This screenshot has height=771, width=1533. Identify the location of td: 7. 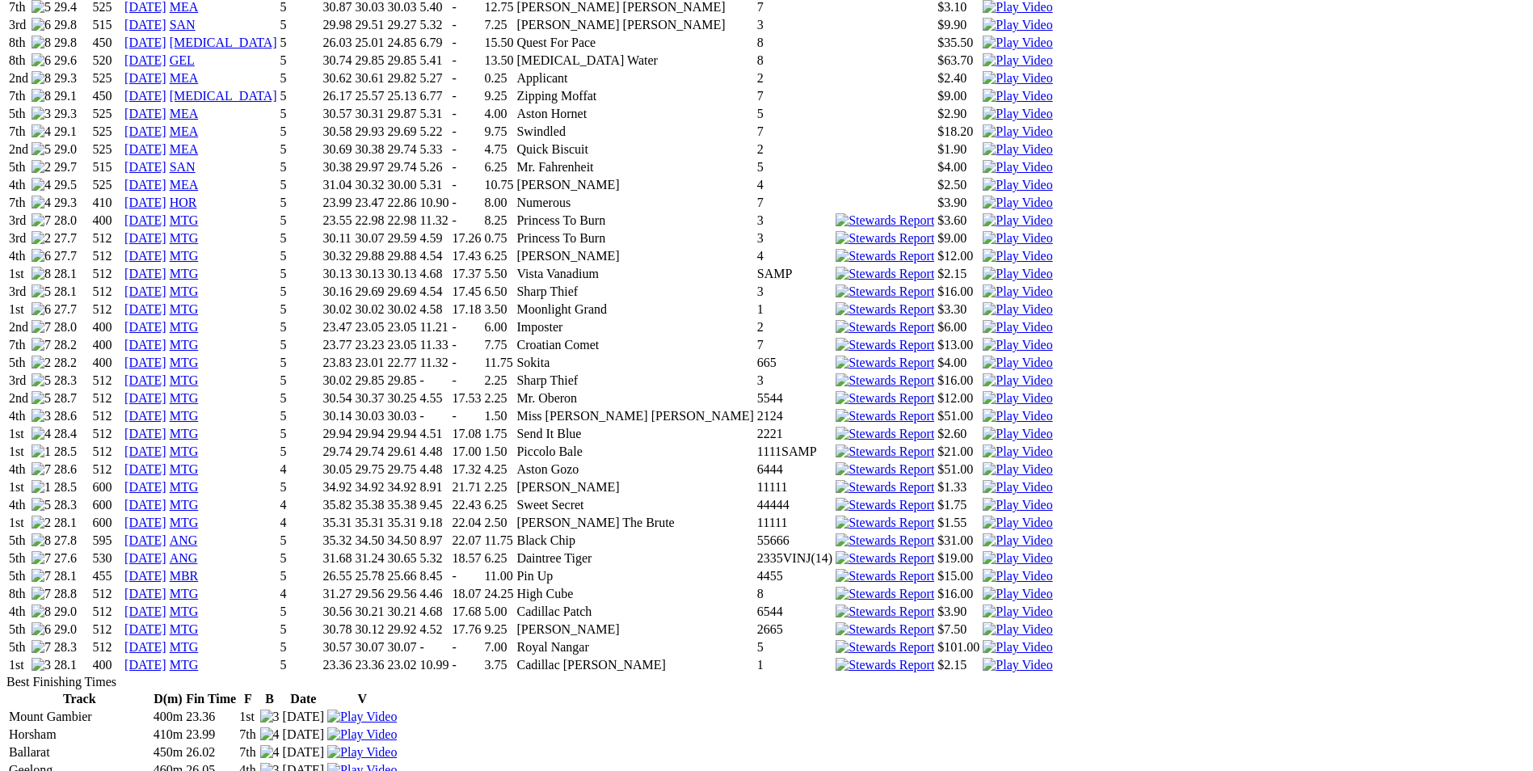
(794, 96).